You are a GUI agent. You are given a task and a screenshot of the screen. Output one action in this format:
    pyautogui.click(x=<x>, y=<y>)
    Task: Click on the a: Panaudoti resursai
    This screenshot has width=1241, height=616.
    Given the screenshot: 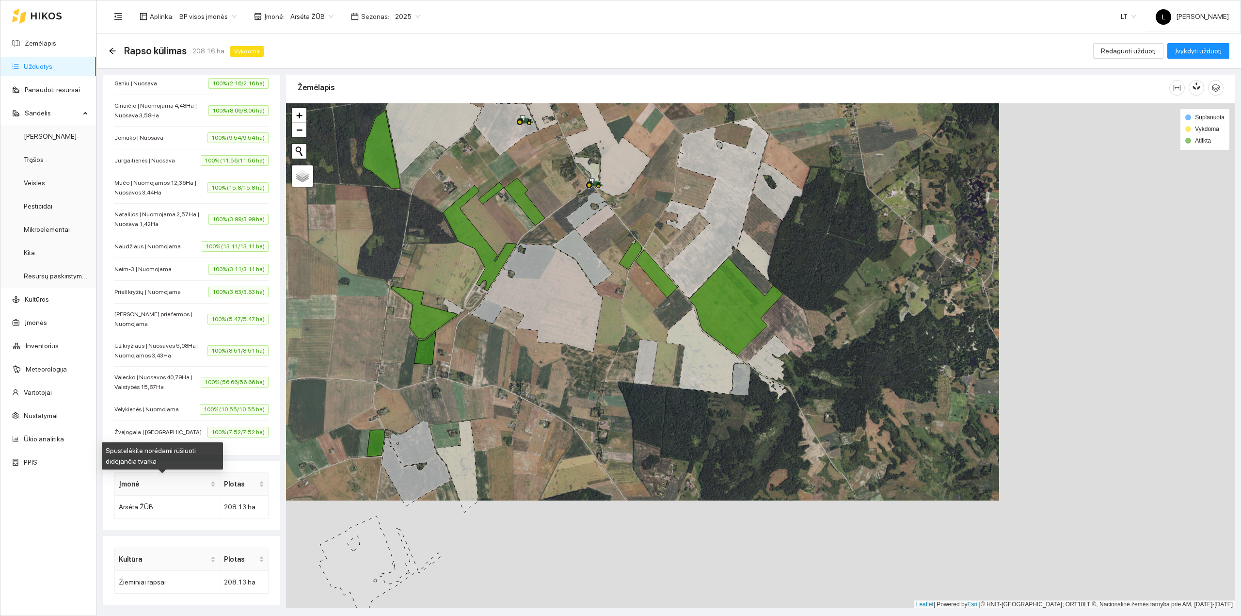 What is the action you would take?
    pyautogui.click(x=52, y=90)
    